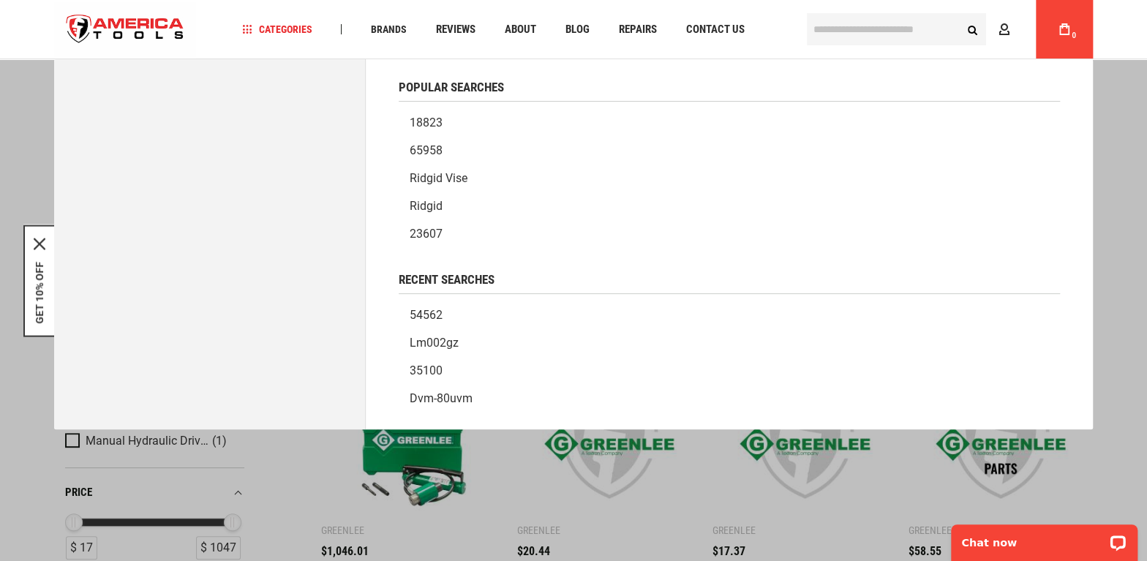 This screenshot has height=561, width=1147. What do you see at coordinates (577, 29) in the screenshot?
I see `span: Blog` at bounding box center [577, 29].